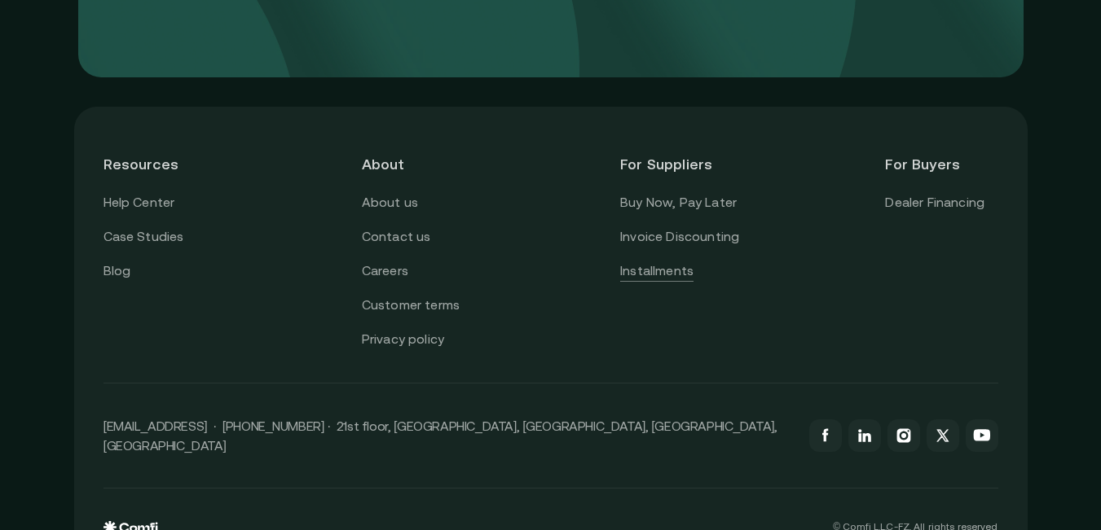 Image resolution: width=1101 pixels, height=530 pixels. What do you see at coordinates (679, 164) in the screenshot?
I see `header: For Suppliers` at bounding box center [679, 164].